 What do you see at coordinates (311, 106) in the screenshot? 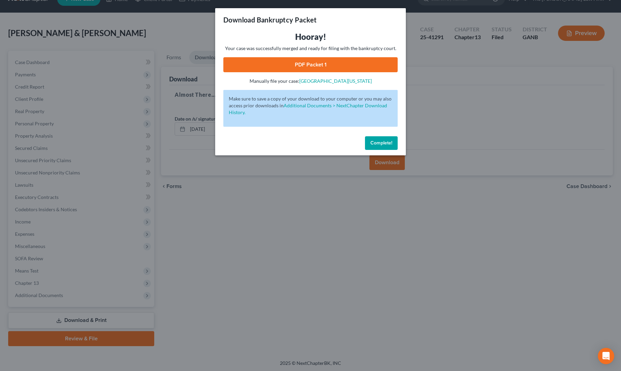
I see `p: Make sure to save a copy of your download to your computer or you may also access prior downloads in` at bounding box center [311, 106].